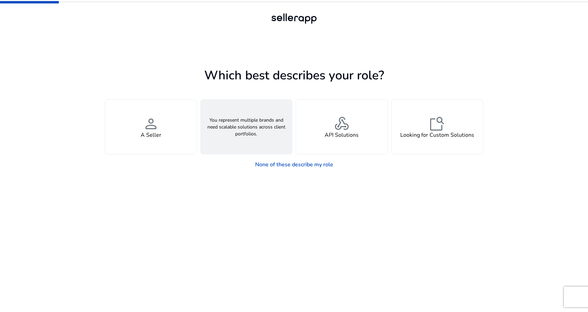  What do you see at coordinates (151, 127) in the screenshot?
I see `button: personA Seller` at bounding box center [151, 127].